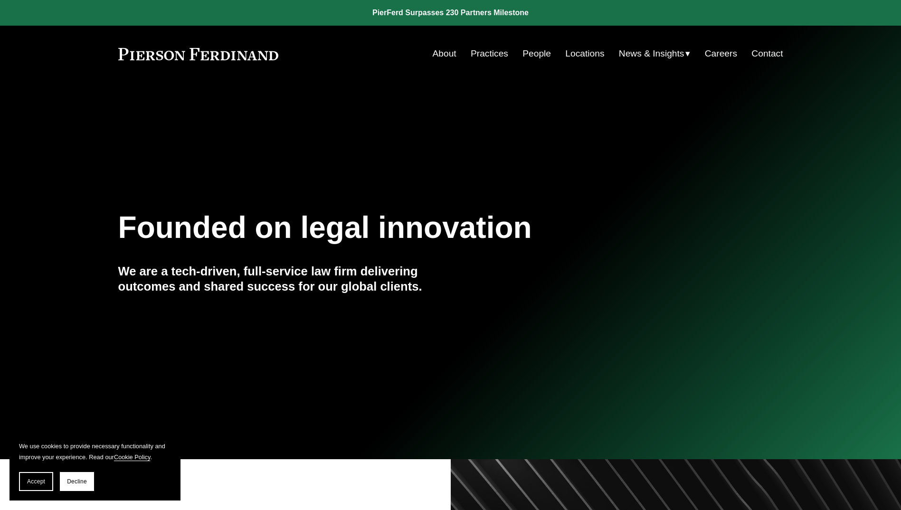 Image resolution: width=901 pixels, height=510 pixels. What do you see at coordinates (284, 279) in the screenshot?
I see `h4: We are a tech-driven, full-service law firm delivering outcomes and shared success for our global...` at bounding box center [284, 279].